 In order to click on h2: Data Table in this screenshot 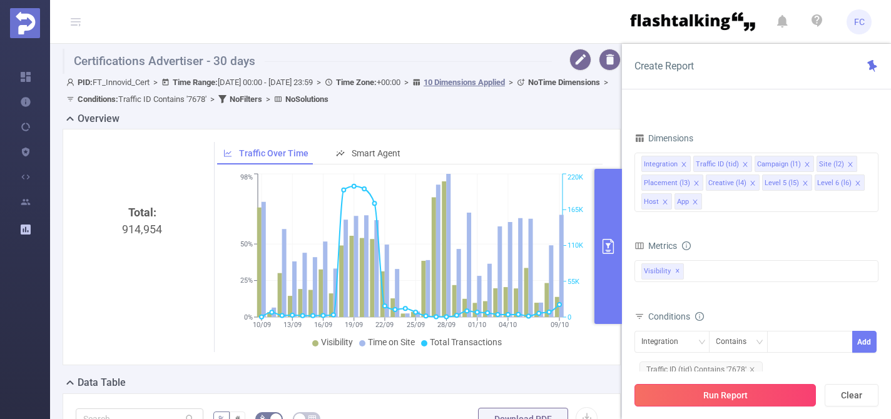, I will do `click(101, 383)`.